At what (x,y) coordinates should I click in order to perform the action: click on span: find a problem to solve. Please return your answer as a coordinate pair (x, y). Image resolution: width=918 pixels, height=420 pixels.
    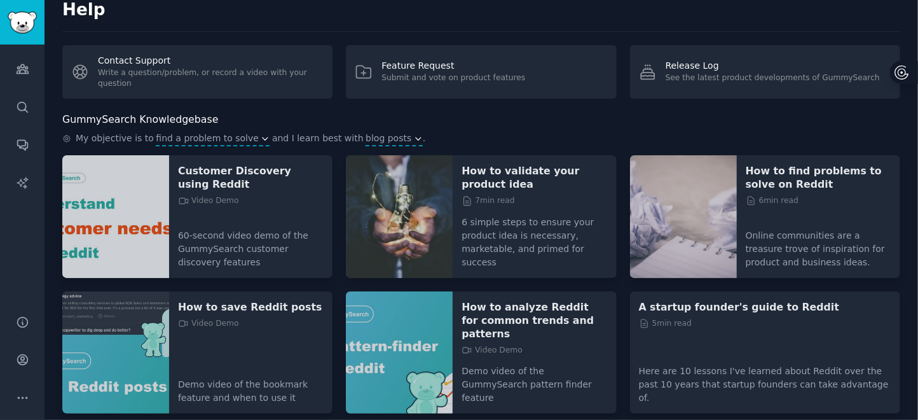
    Looking at the image, I should click on (207, 138).